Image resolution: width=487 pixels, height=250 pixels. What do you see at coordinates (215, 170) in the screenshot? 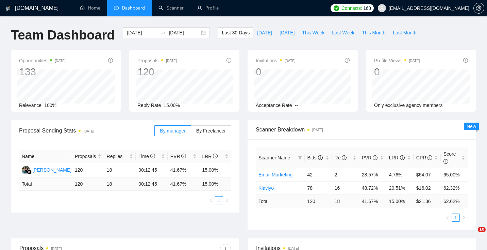
I see `td: 15.00%` at bounding box center [215, 170].